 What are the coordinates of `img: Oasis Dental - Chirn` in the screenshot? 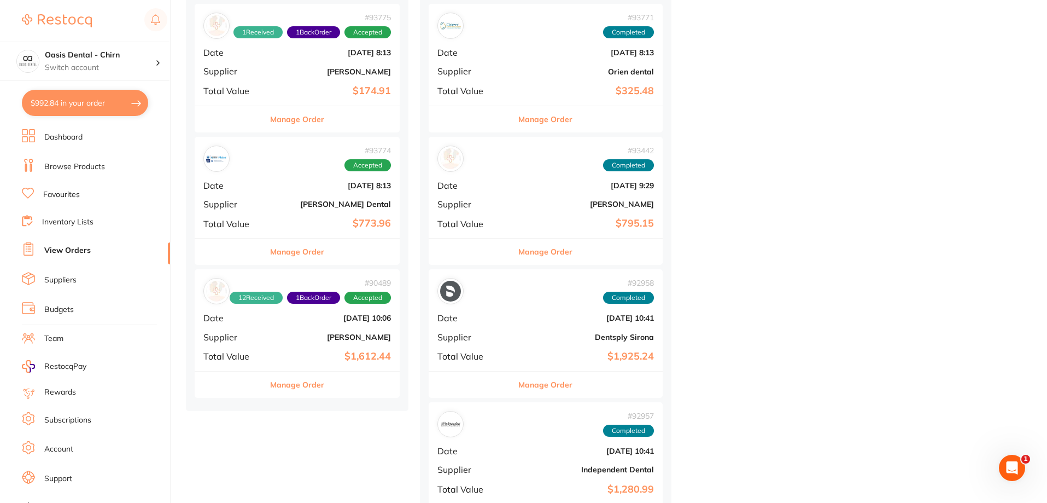 It's located at (28, 61).